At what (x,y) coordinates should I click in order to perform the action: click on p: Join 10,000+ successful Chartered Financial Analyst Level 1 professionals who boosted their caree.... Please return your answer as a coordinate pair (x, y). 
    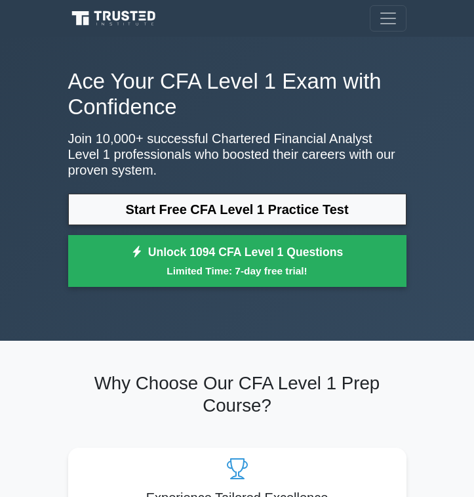
    Looking at the image, I should click on (237, 154).